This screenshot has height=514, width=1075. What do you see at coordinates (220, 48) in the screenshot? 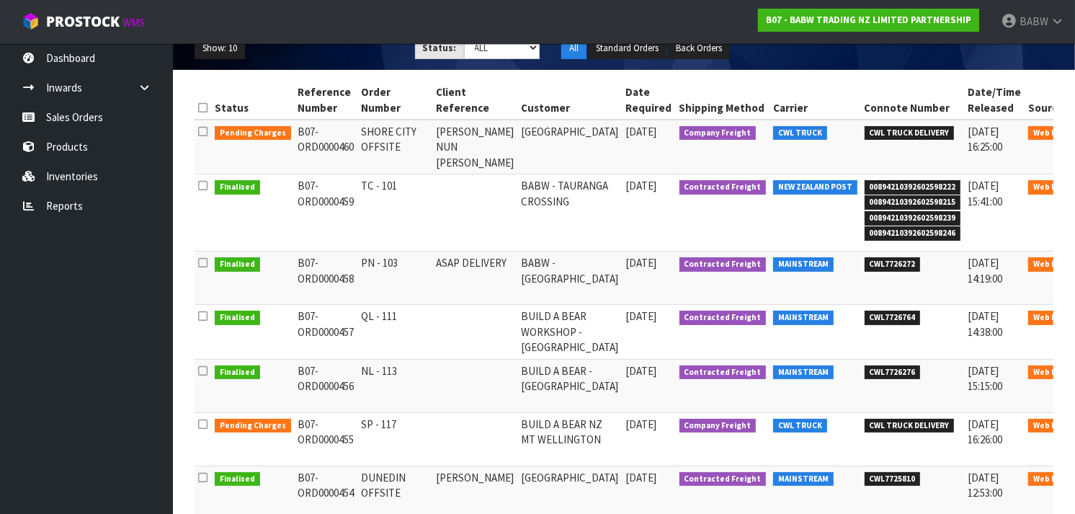
I see `button: Show: 10` at bounding box center [220, 48].